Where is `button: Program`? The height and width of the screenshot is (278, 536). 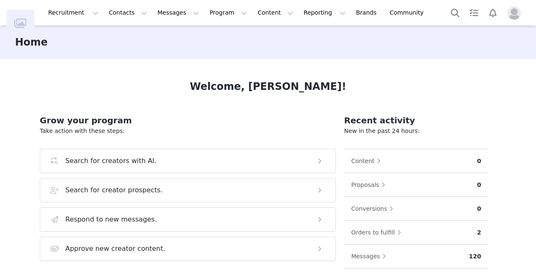
button: Program is located at coordinates (228, 13).